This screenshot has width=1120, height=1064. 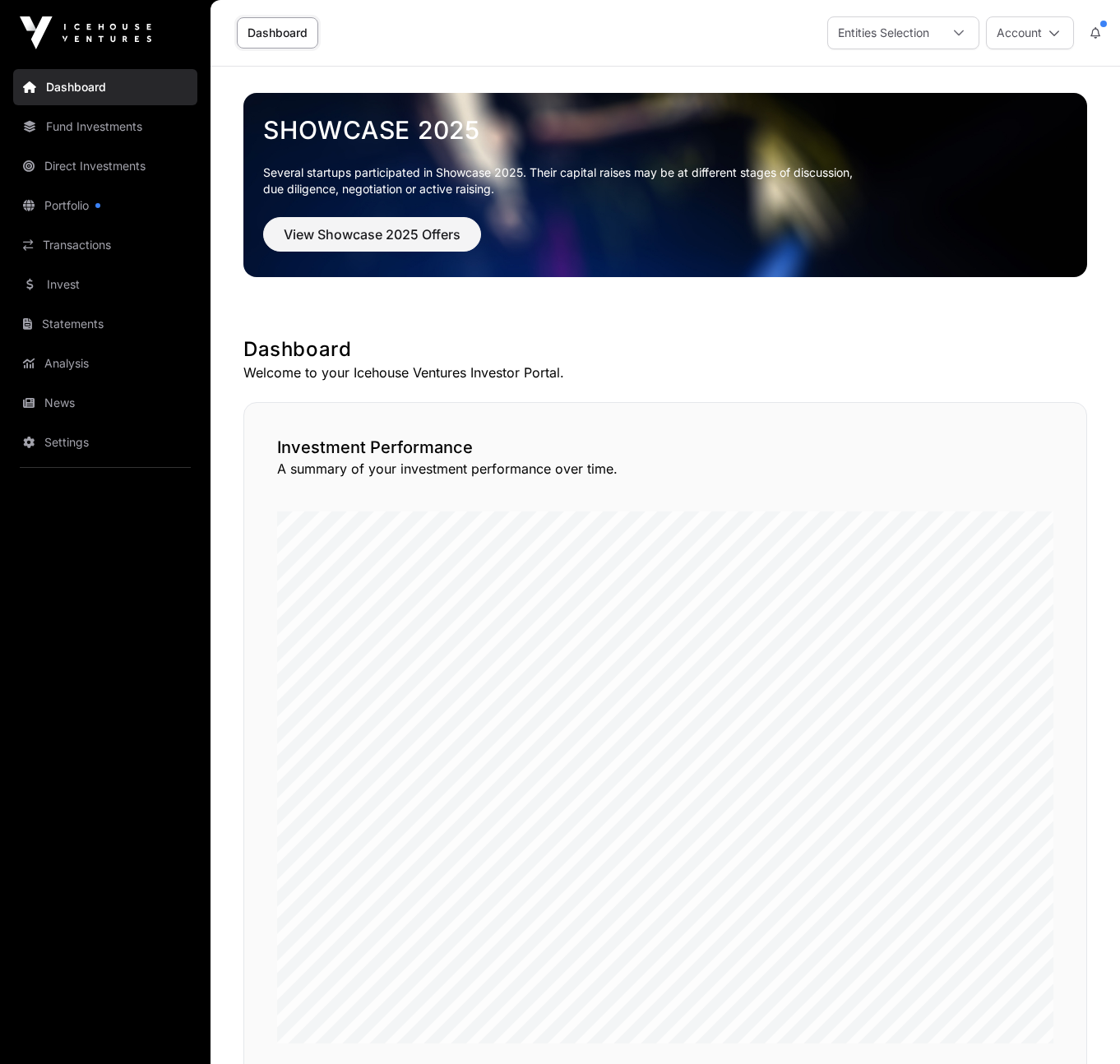 What do you see at coordinates (665, 185) in the screenshot?
I see `img: Showcase 2025` at bounding box center [665, 185].